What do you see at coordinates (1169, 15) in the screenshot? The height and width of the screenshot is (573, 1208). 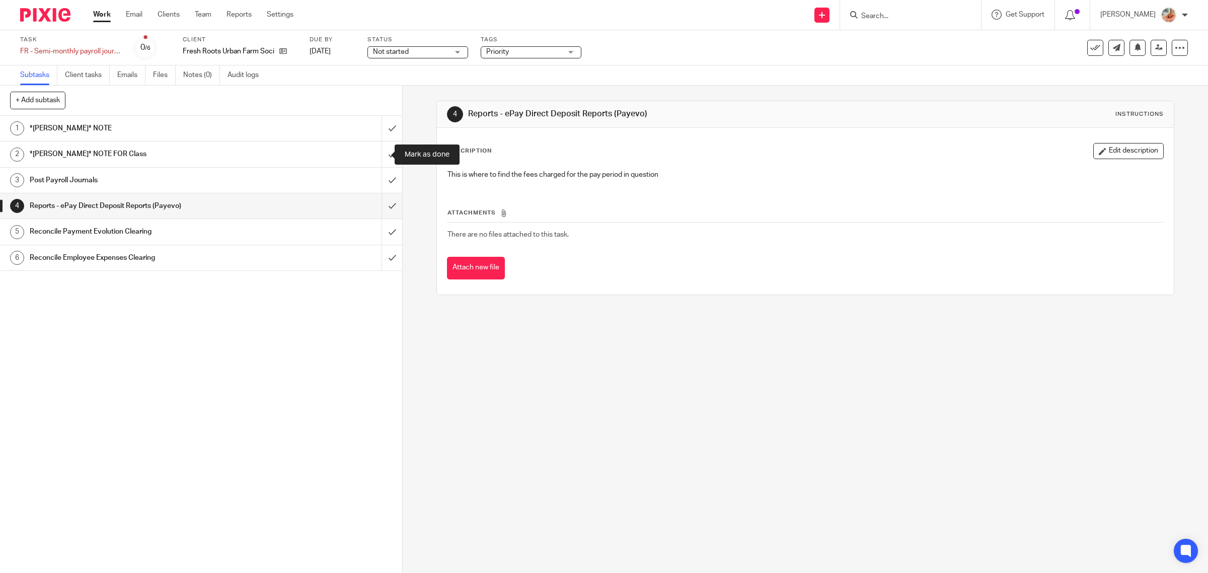 I see `img: MIC.jpg` at bounding box center [1169, 15].